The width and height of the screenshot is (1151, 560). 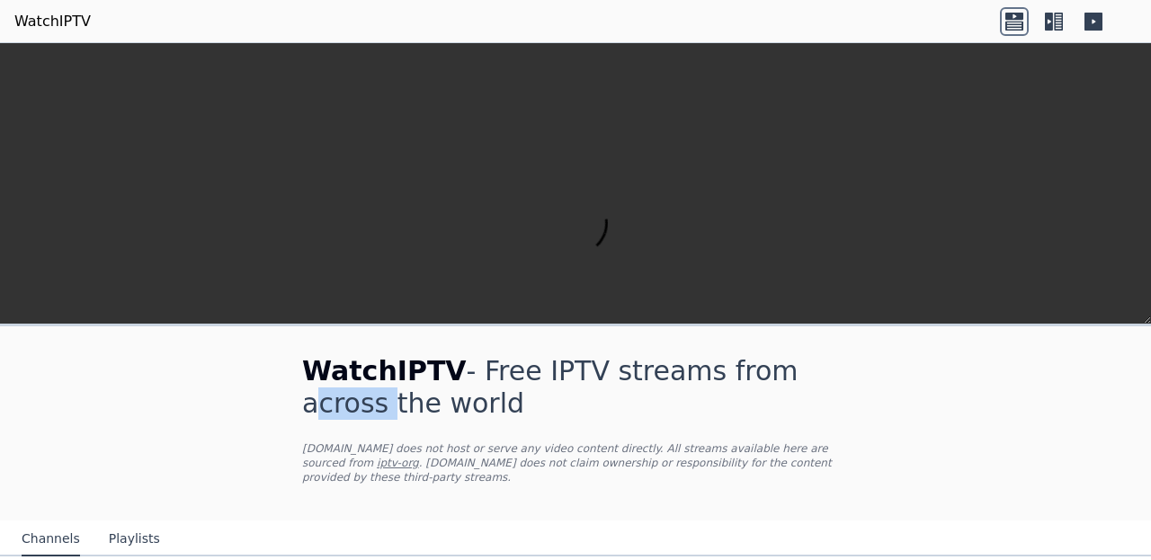 What do you see at coordinates (50, 540) in the screenshot?
I see `button: Channels` at bounding box center [50, 540].